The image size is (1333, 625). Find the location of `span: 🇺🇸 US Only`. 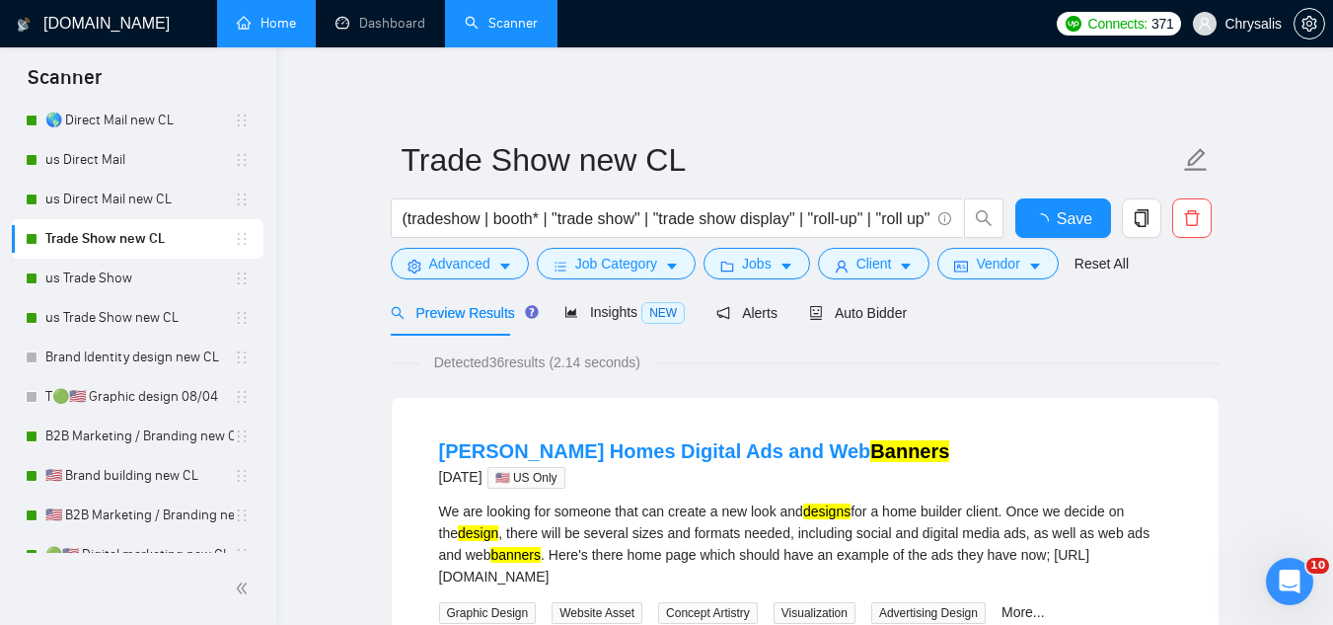

span: 🇺🇸 US Only is located at coordinates (526, 478).